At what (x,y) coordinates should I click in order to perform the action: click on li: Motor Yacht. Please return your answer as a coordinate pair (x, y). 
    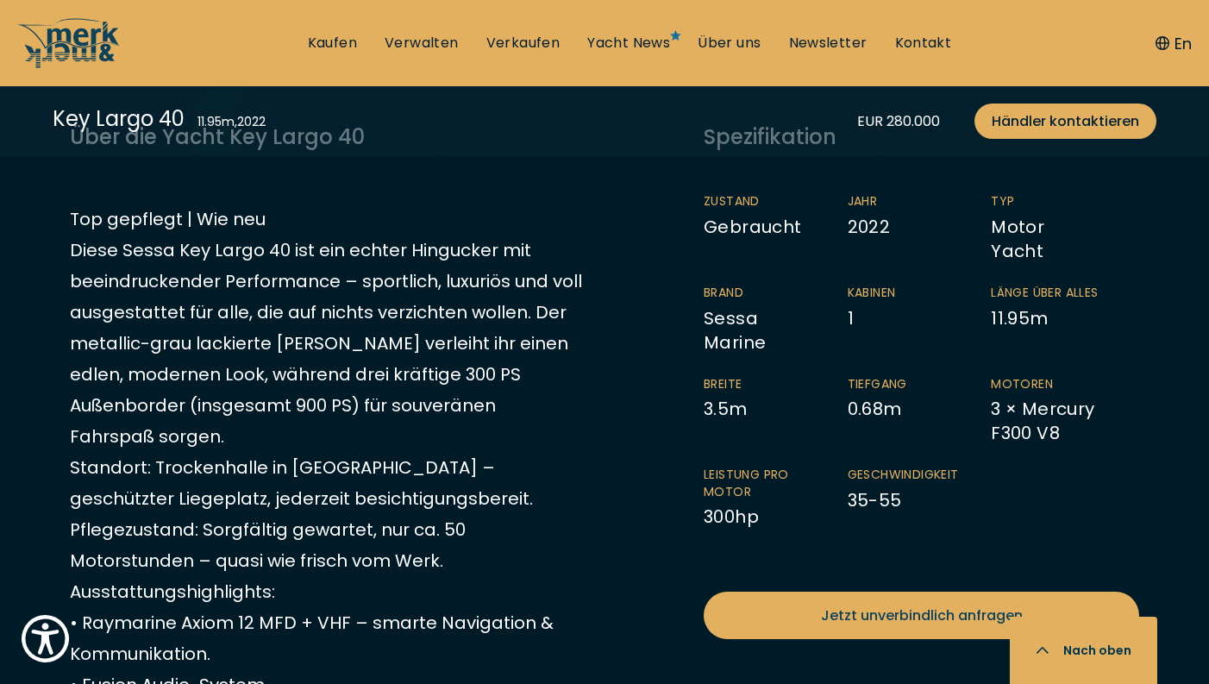
    Looking at the image, I should click on (1063, 228).